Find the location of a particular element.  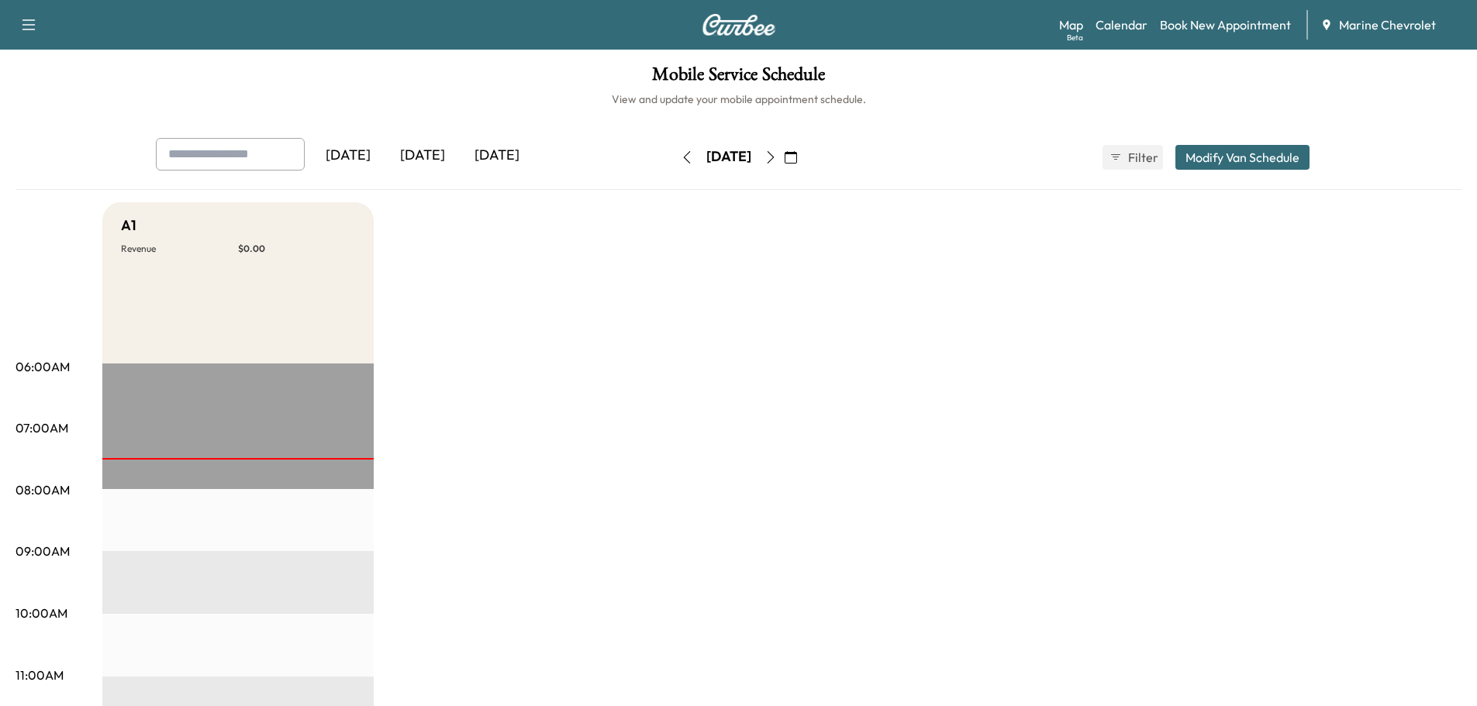

a: Book New Appointment is located at coordinates (1225, 25).